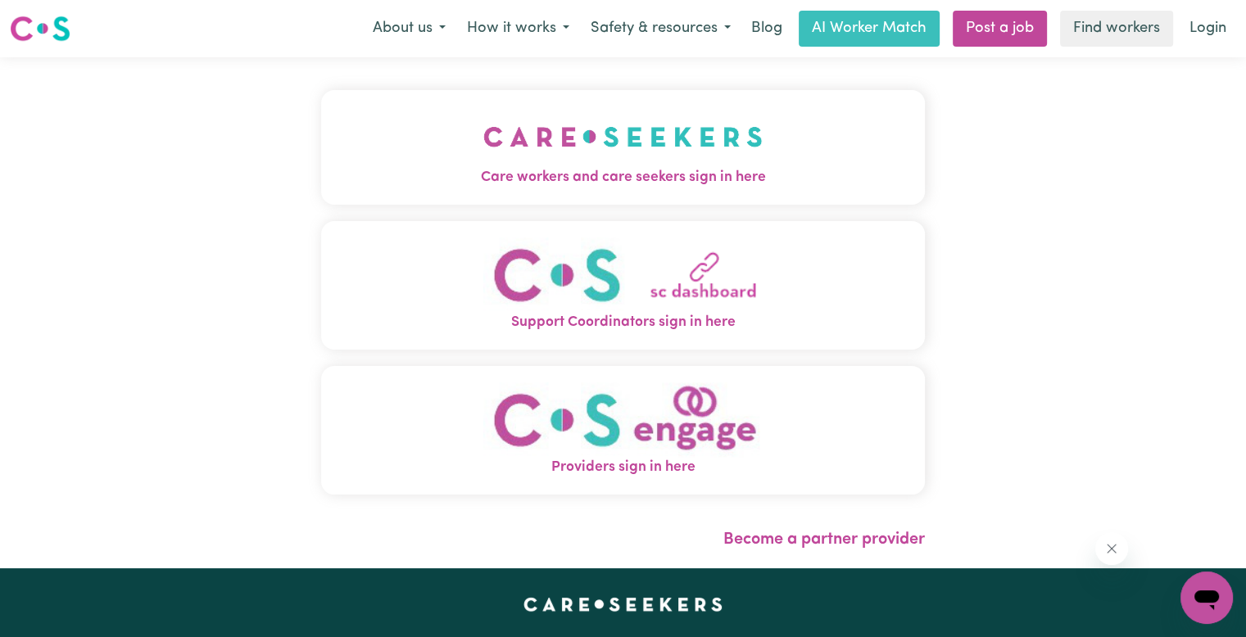 This screenshot has width=1246, height=637. Describe the element at coordinates (518, 29) in the screenshot. I see `button: How it works` at that location.